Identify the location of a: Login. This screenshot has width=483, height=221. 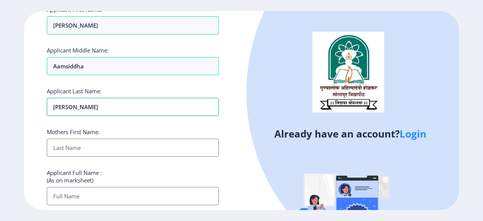
(413, 134).